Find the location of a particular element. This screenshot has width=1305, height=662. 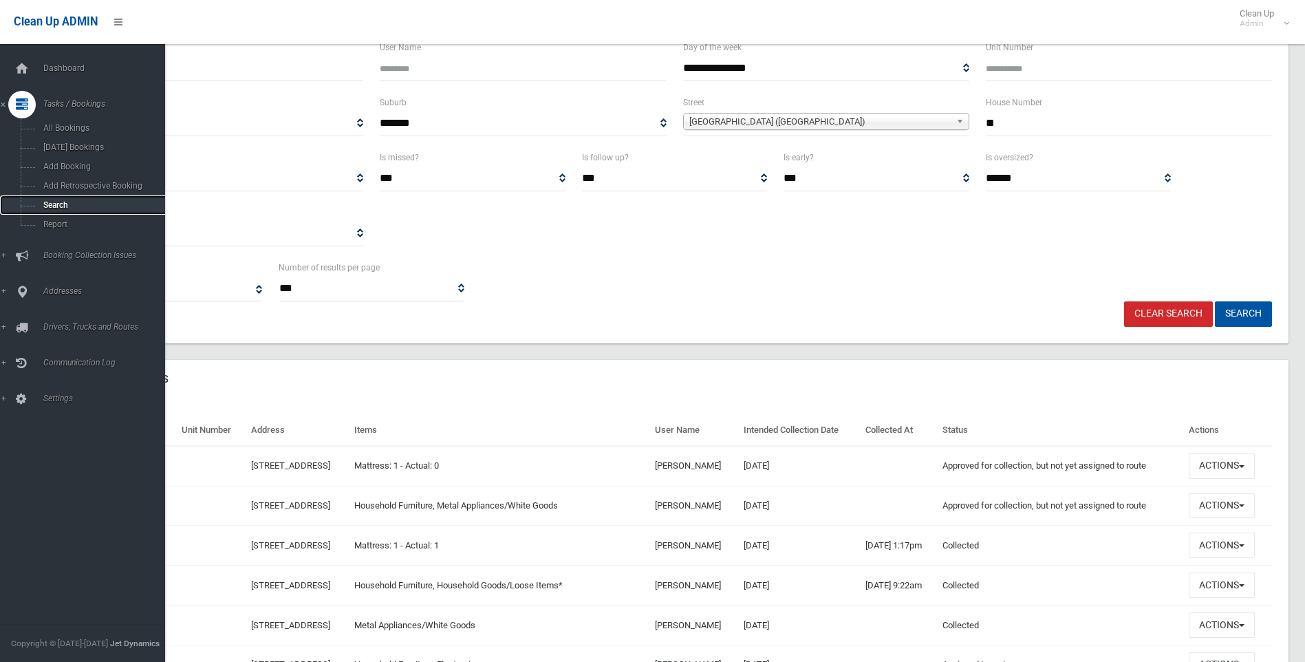

small: Admin is located at coordinates (1257, 23).